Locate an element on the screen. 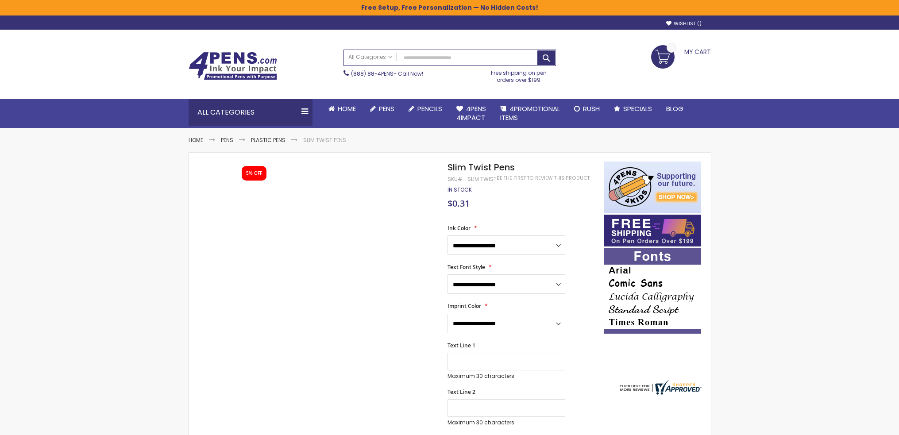 The image size is (899, 435). a: Plastic Pens is located at coordinates (268, 140).